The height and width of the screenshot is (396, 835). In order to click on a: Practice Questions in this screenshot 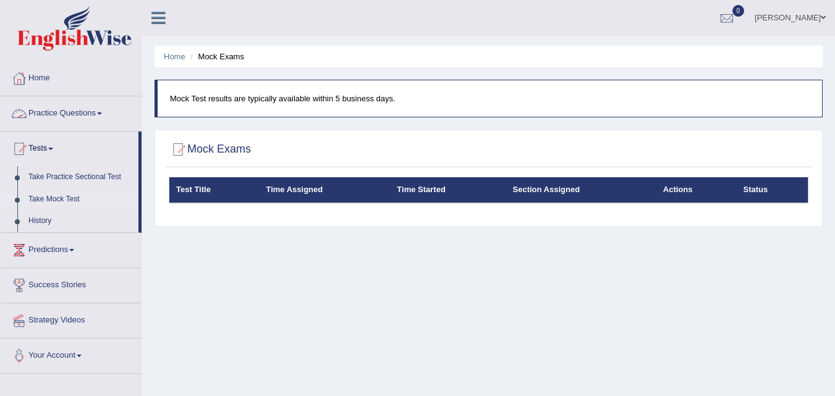, I will do `click(71, 112)`.